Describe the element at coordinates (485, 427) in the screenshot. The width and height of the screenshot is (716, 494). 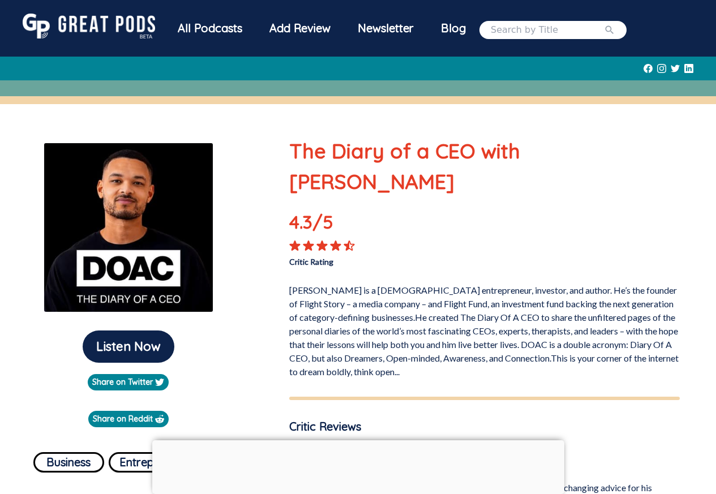
I see `p: Critic Reviews` at that location.